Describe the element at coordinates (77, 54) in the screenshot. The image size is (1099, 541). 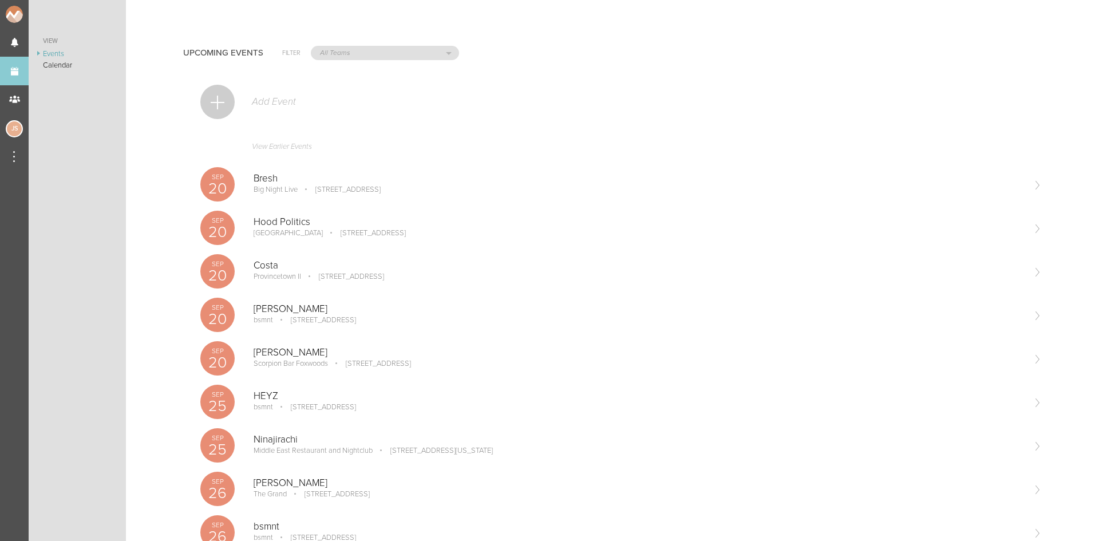
I see `a: Events` at that location.